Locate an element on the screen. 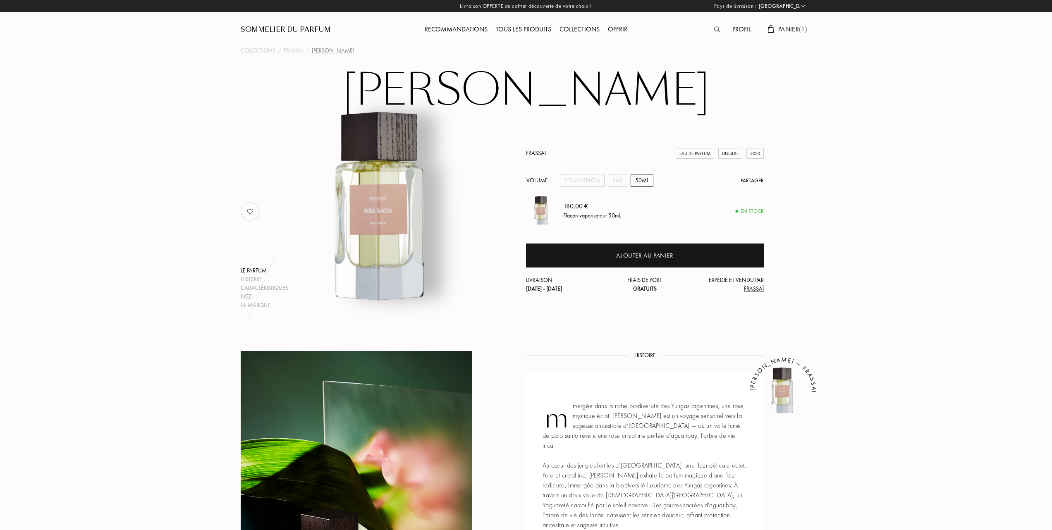 Image resolution: width=1052 pixels, height=530 pixels. span: Pays de livraison : is located at coordinates (735, 6).